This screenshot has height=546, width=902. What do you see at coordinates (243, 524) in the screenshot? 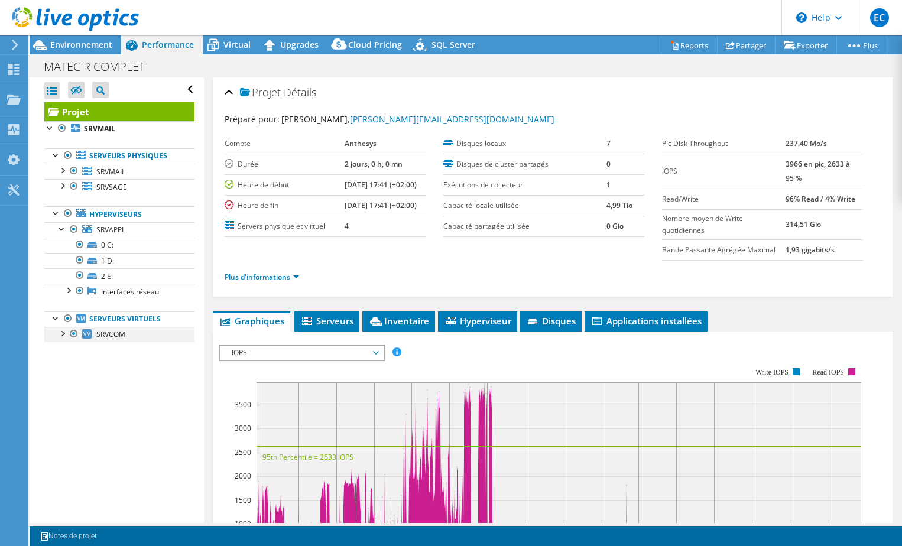
I see `text: 1000` at bounding box center [243, 524].